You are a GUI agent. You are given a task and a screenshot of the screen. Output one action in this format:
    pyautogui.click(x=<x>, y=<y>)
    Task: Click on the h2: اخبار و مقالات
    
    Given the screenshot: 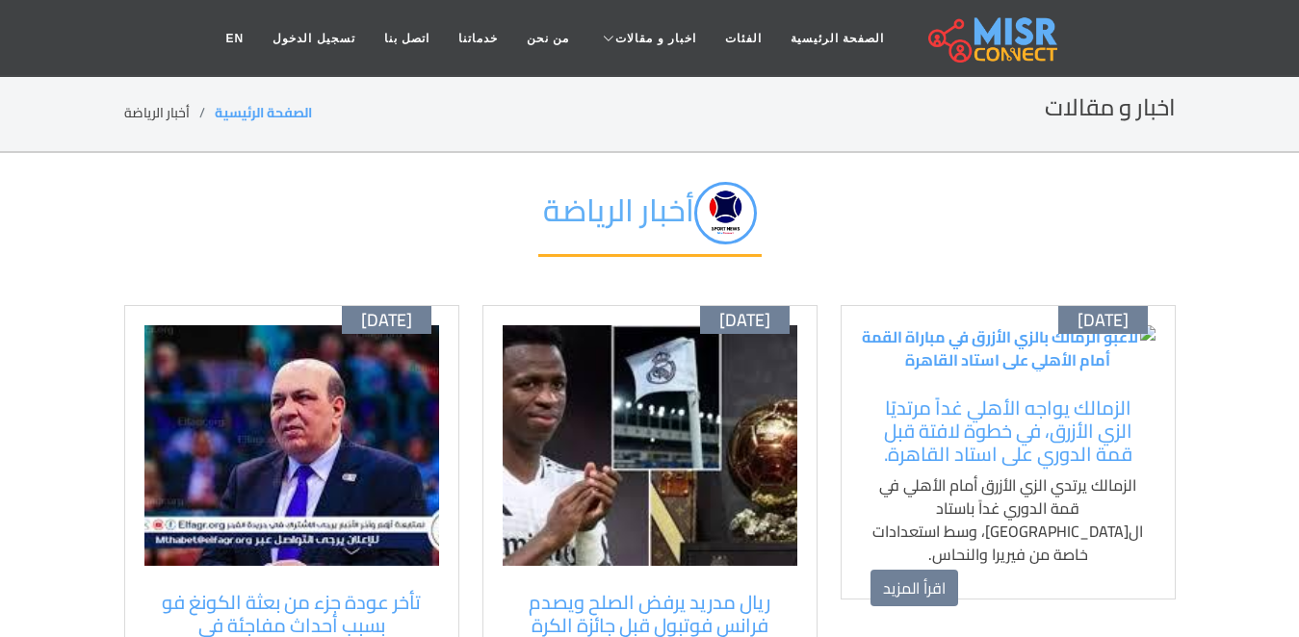 What is the action you would take?
    pyautogui.click(x=1110, y=108)
    